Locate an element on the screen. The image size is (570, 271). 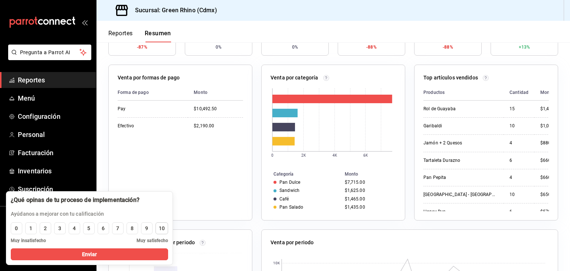
div: 2 is located at coordinates (45, 228).